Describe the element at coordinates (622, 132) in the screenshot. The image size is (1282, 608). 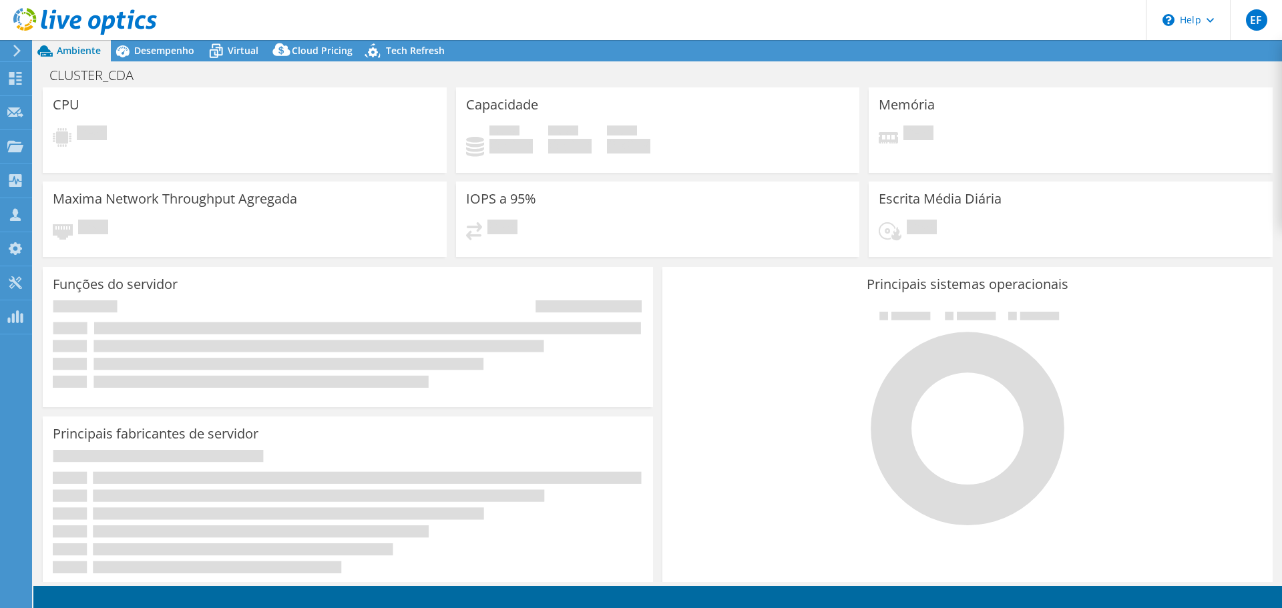
I see `span: Total` at that location.